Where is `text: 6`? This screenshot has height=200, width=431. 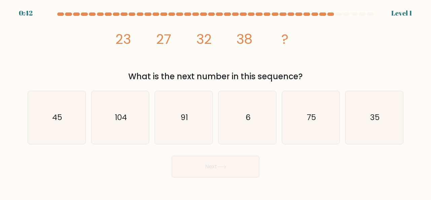 text: 6 is located at coordinates (248, 117).